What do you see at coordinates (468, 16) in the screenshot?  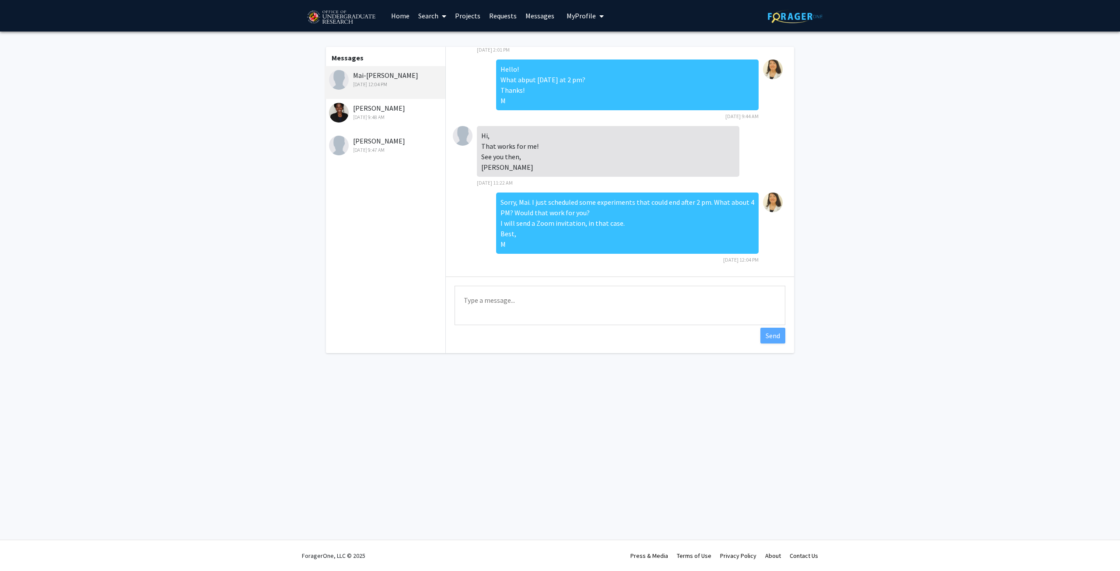 I see `a: Projects` at bounding box center [468, 16].